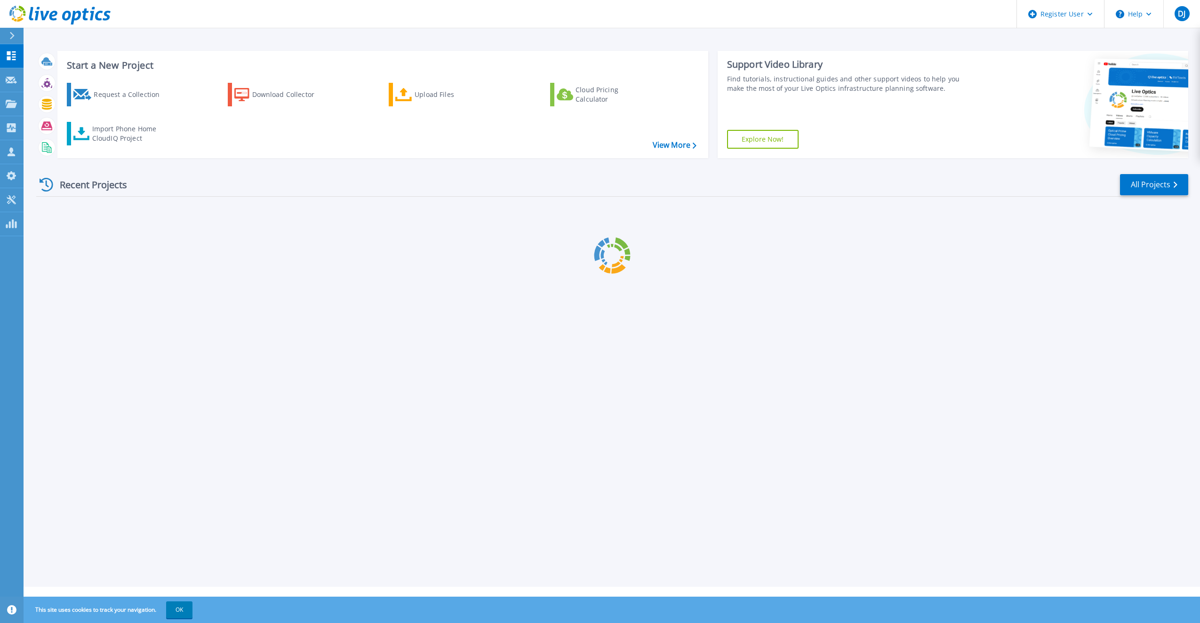 The height and width of the screenshot is (623, 1200). What do you see at coordinates (290, 95) in the screenshot?
I see `div: Download Collector` at bounding box center [290, 95].